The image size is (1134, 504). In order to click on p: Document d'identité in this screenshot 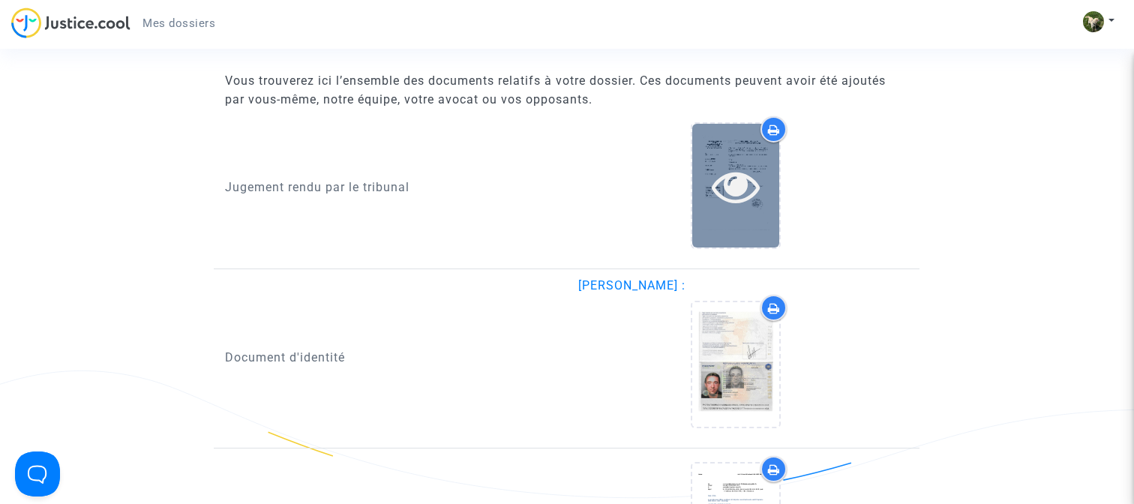, I will do `click(390, 357)`.